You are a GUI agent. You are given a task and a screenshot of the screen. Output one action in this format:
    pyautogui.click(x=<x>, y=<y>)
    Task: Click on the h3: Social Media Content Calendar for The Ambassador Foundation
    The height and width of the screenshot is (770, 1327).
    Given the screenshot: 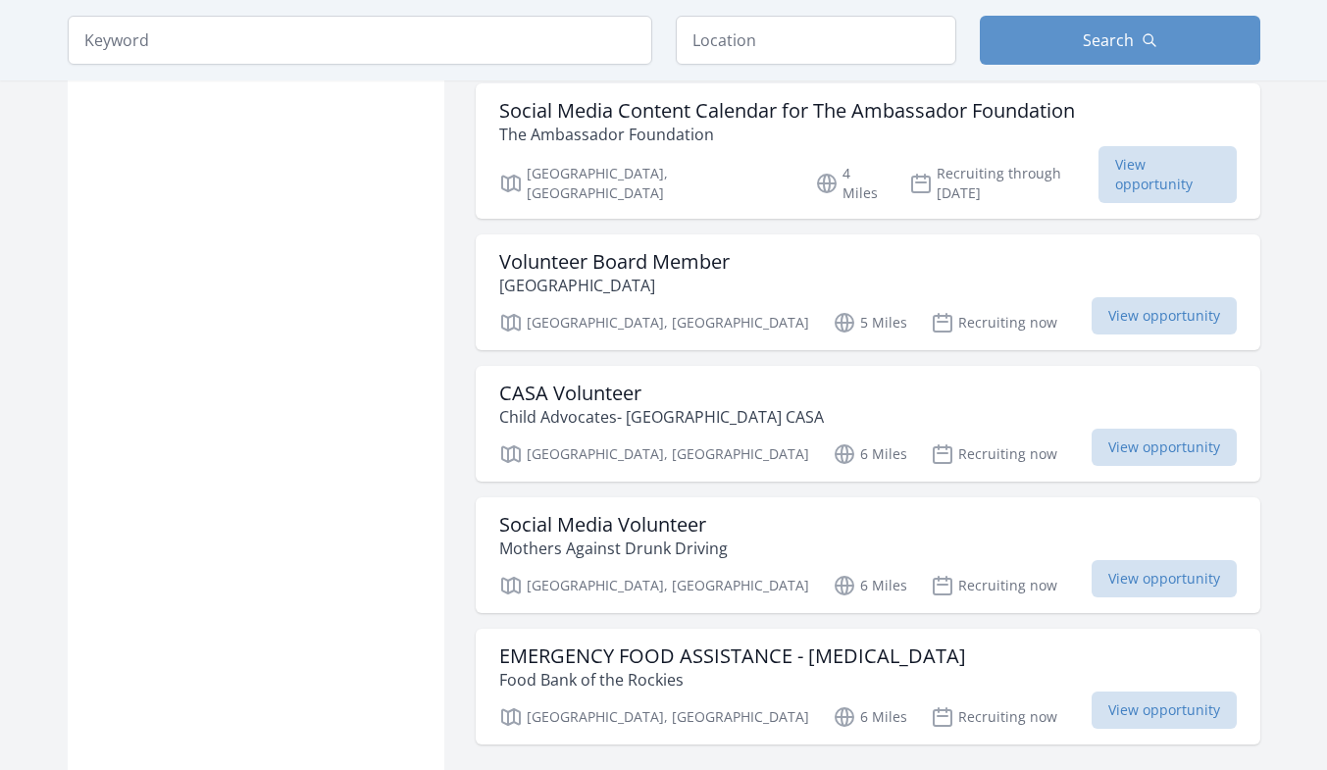 What is the action you would take?
    pyautogui.click(x=787, y=111)
    